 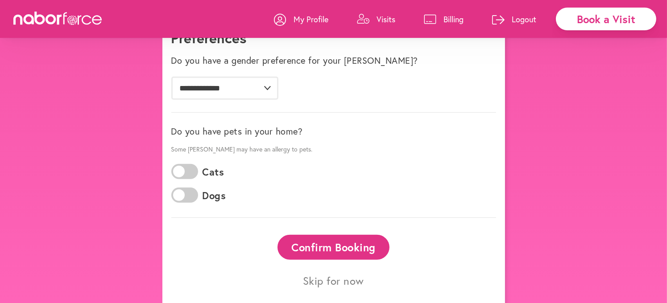 What do you see at coordinates (301, 19) in the screenshot?
I see `a: My Profile` at bounding box center [301, 19].